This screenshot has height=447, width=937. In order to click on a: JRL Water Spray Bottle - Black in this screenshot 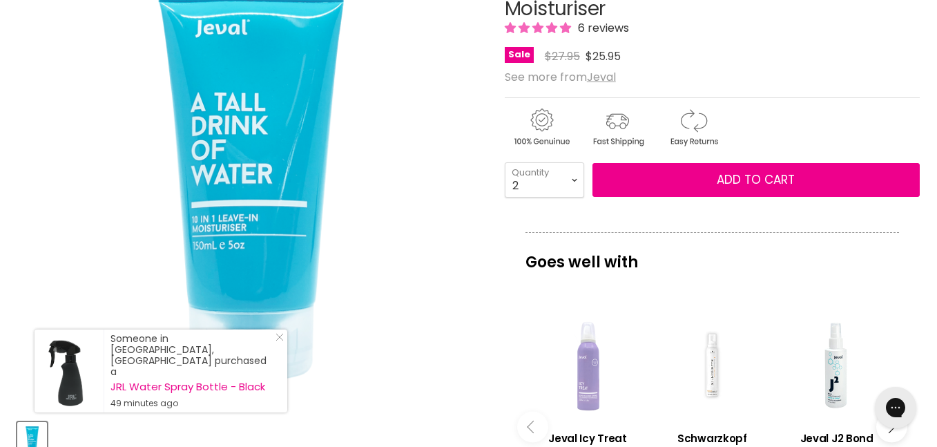, I will do `click(192, 387)`.